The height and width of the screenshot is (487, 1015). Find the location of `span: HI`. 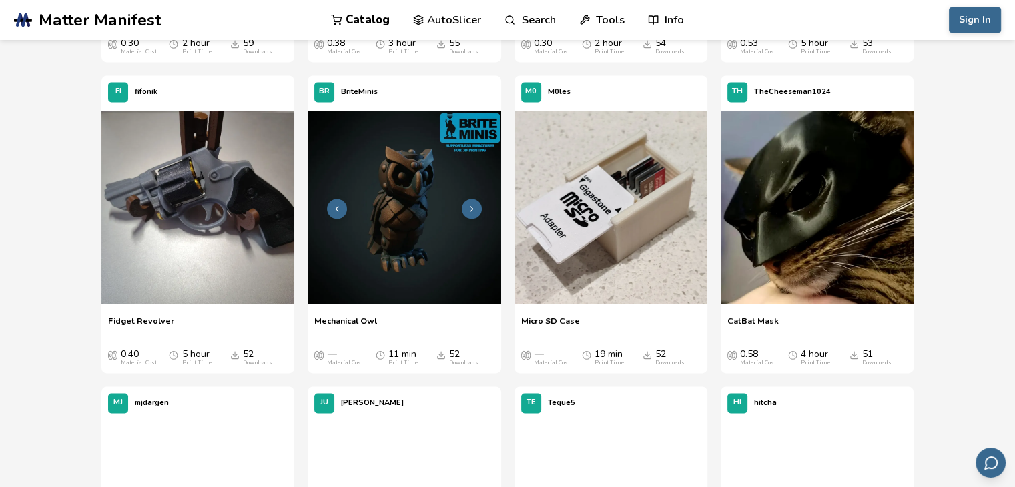

span: HI is located at coordinates (737, 402).